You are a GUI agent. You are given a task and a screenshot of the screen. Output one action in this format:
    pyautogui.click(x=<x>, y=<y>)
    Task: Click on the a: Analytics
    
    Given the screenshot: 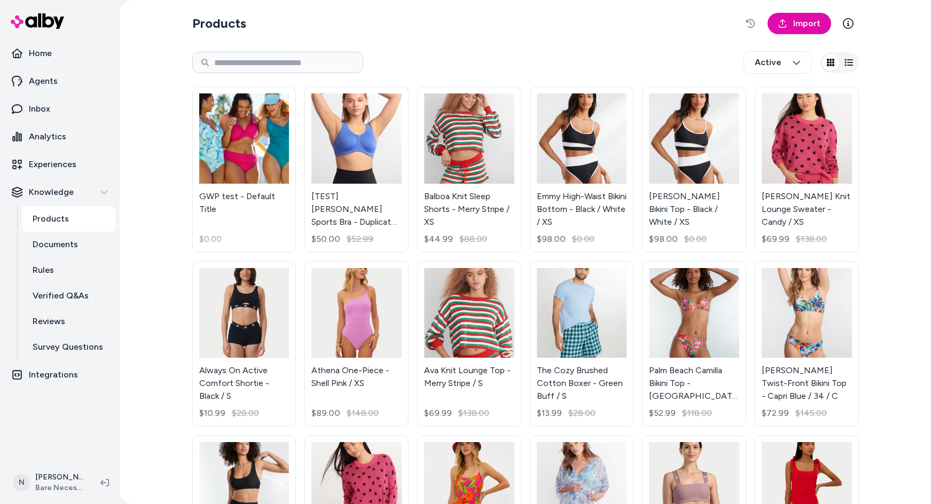 What is the action you would take?
    pyautogui.click(x=60, y=137)
    